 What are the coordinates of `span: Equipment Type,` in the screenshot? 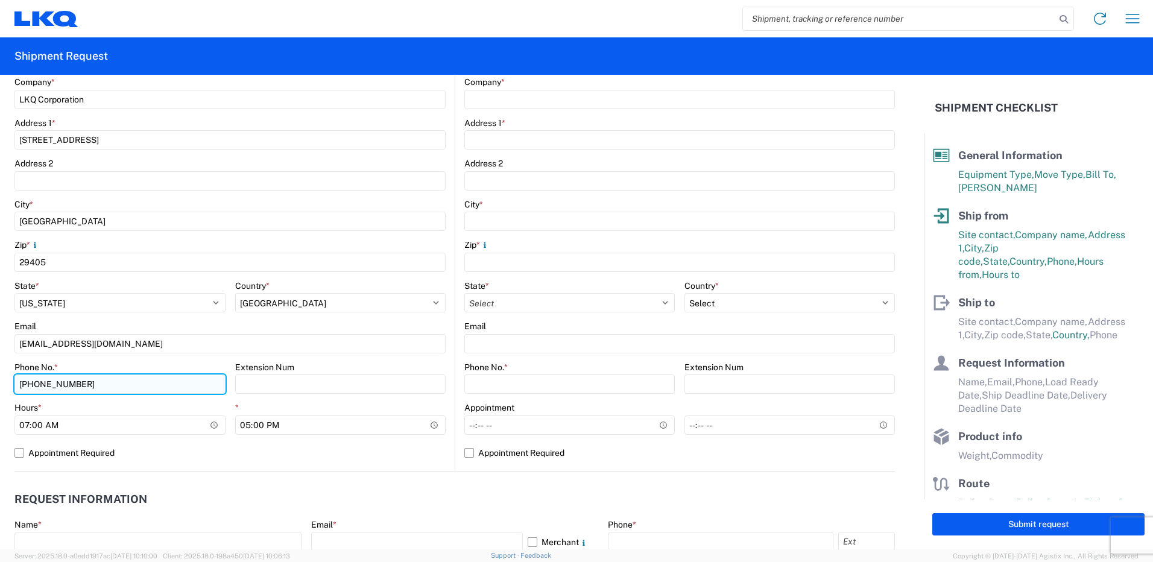 It's located at (997, 174).